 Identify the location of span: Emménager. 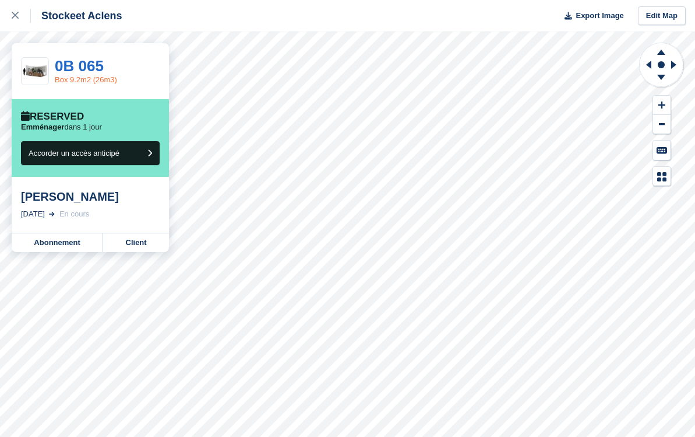
(43, 126).